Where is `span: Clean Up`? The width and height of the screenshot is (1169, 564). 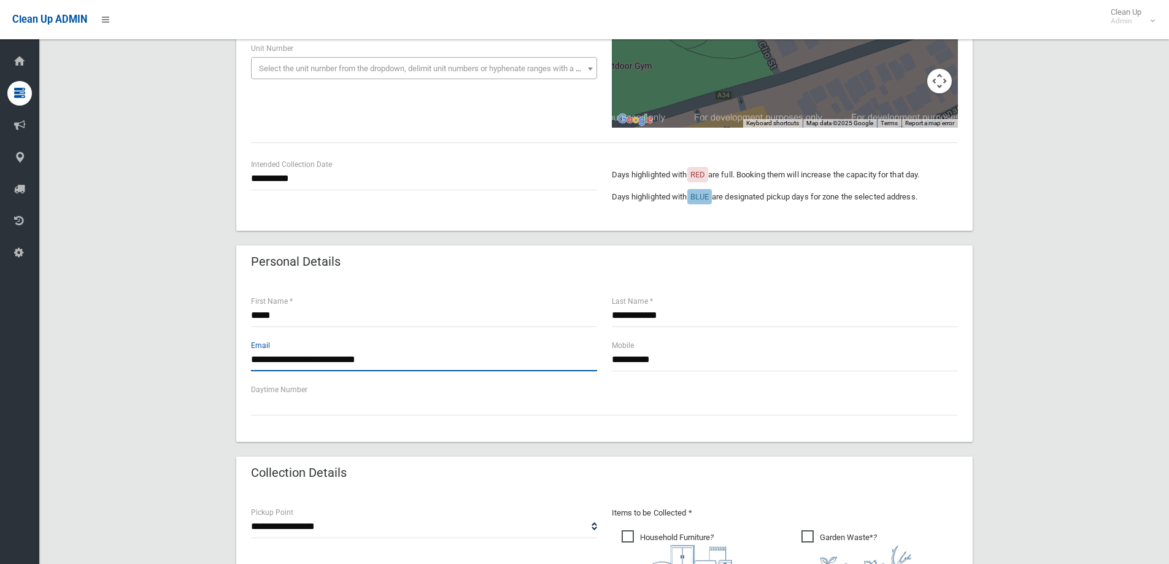 span: Clean Up is located at coordinates (1129, 17).